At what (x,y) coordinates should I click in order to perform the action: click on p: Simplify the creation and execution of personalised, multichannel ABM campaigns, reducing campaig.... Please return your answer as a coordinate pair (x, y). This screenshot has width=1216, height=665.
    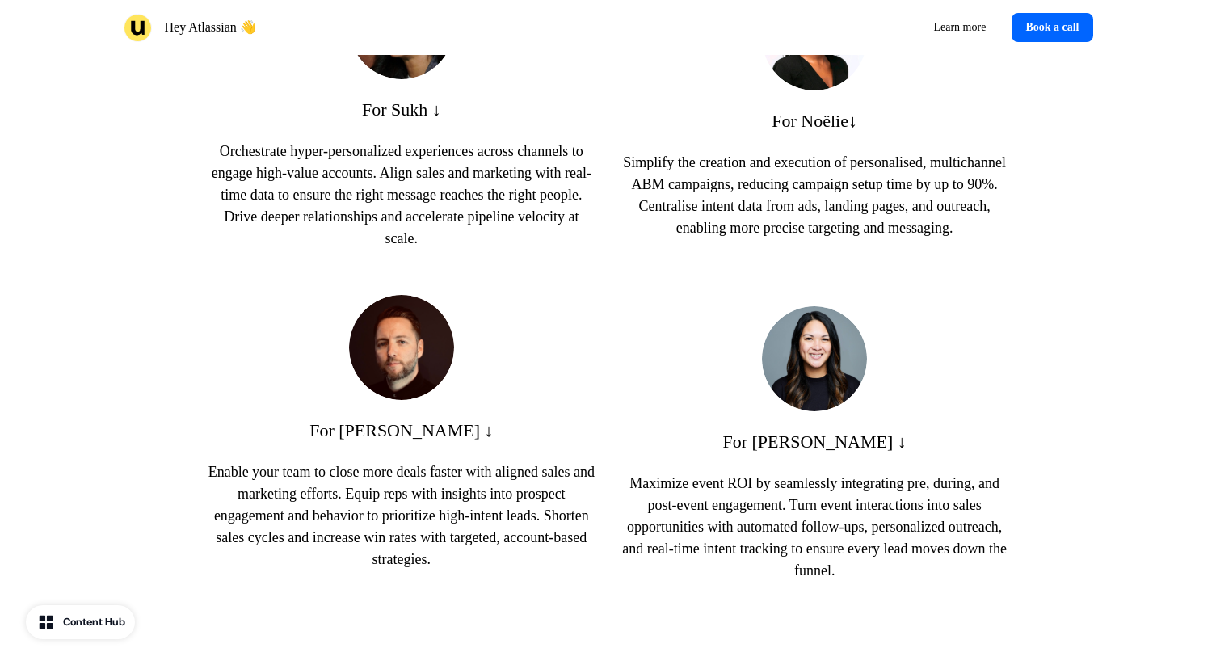
    Looking at the image, I should click on (814, 196).